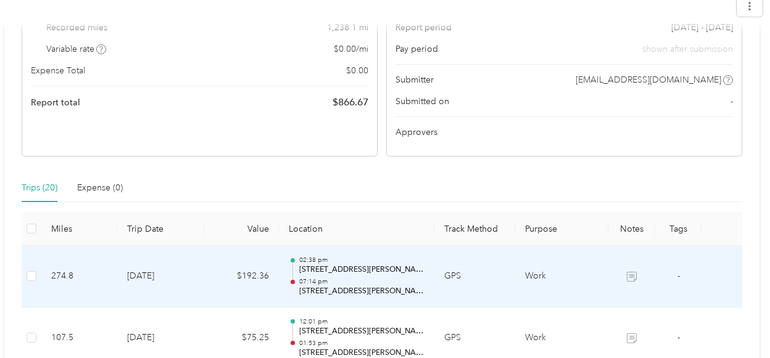  I want to click on span: Submitter, so click(415, 80).